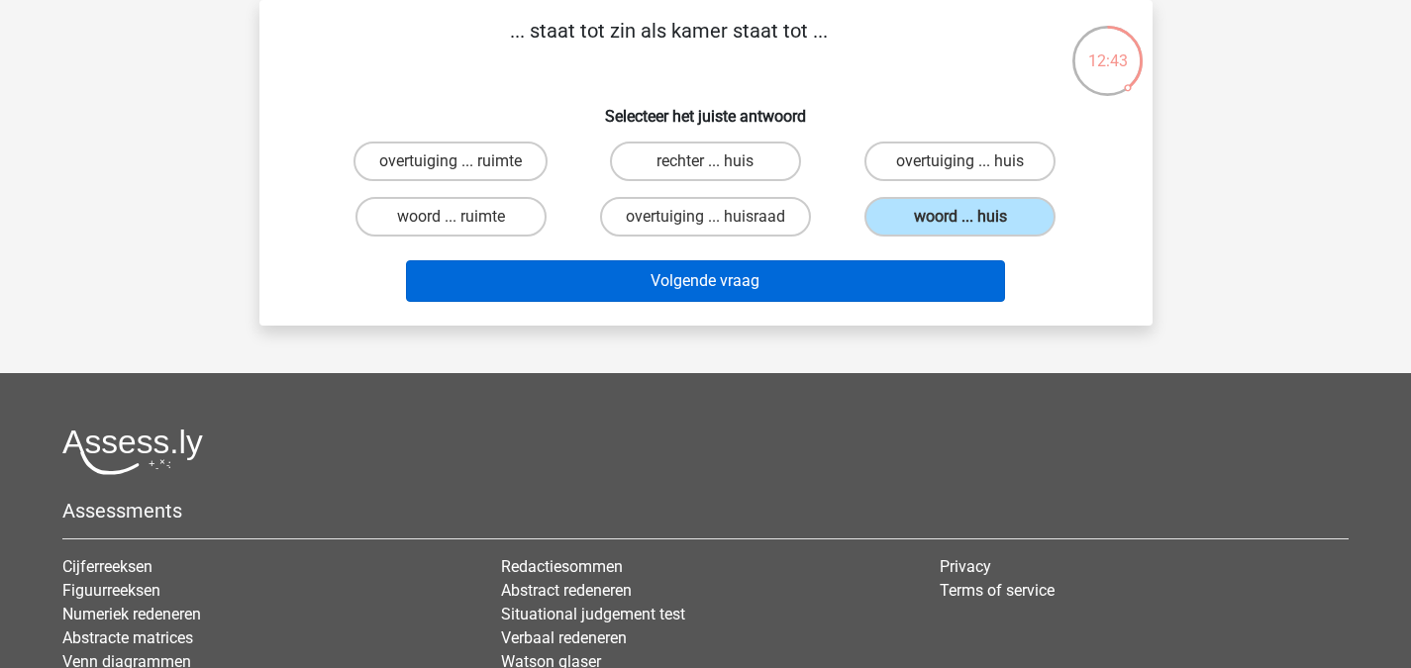 This screenshot has height=668, width=1411. I want to click on label: rechter ... huis, so click(705, 161).